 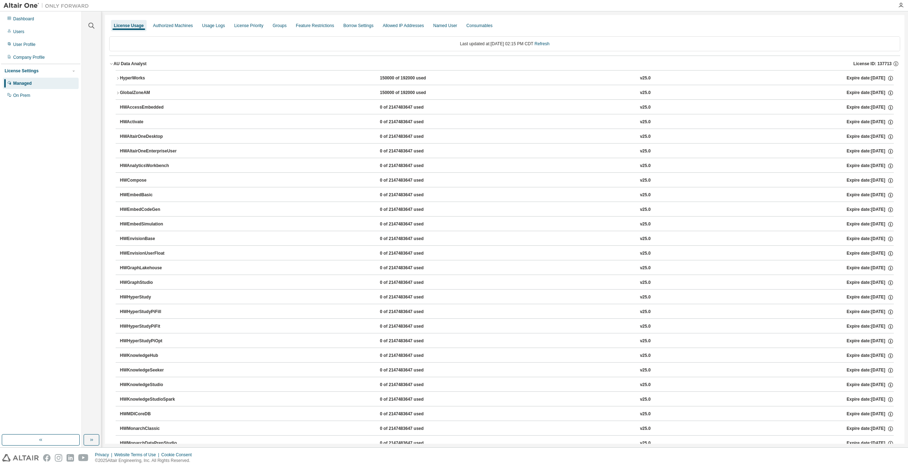 What do you see at coordinates (23, 19) in the screenshot?
I see `div: Dashboard` at bounding box center [23, 19].